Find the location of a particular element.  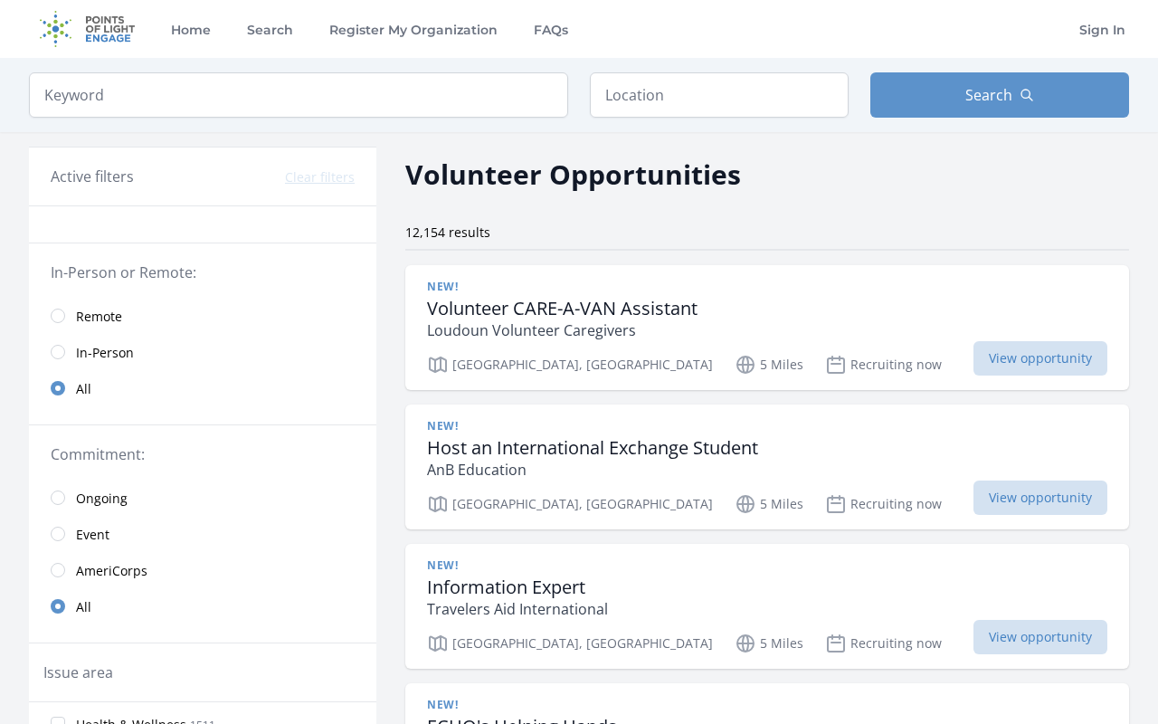

a: Event is located at coordinates (203, 534).